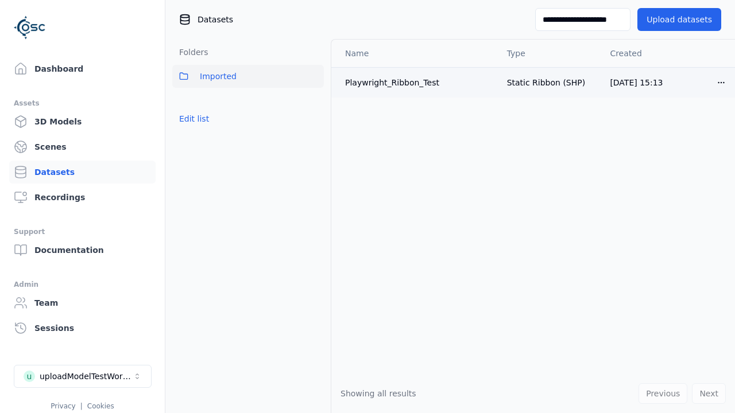 This screenshot has width=735, height=413. What do you see at coordinates (190, 52) in the screenshot?
I see `h3: Folders` at bounding box center [190, 52].